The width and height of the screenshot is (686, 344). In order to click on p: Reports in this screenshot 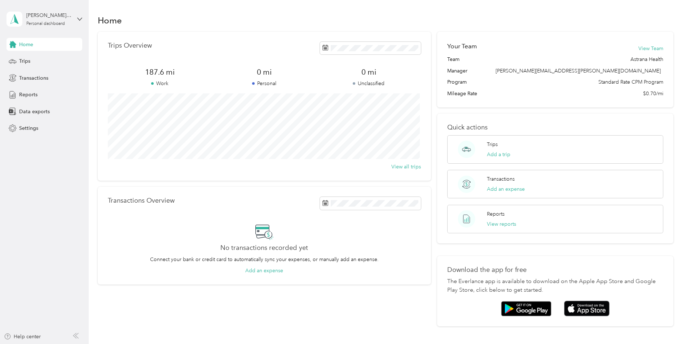, I will do `click(496, 214)`.